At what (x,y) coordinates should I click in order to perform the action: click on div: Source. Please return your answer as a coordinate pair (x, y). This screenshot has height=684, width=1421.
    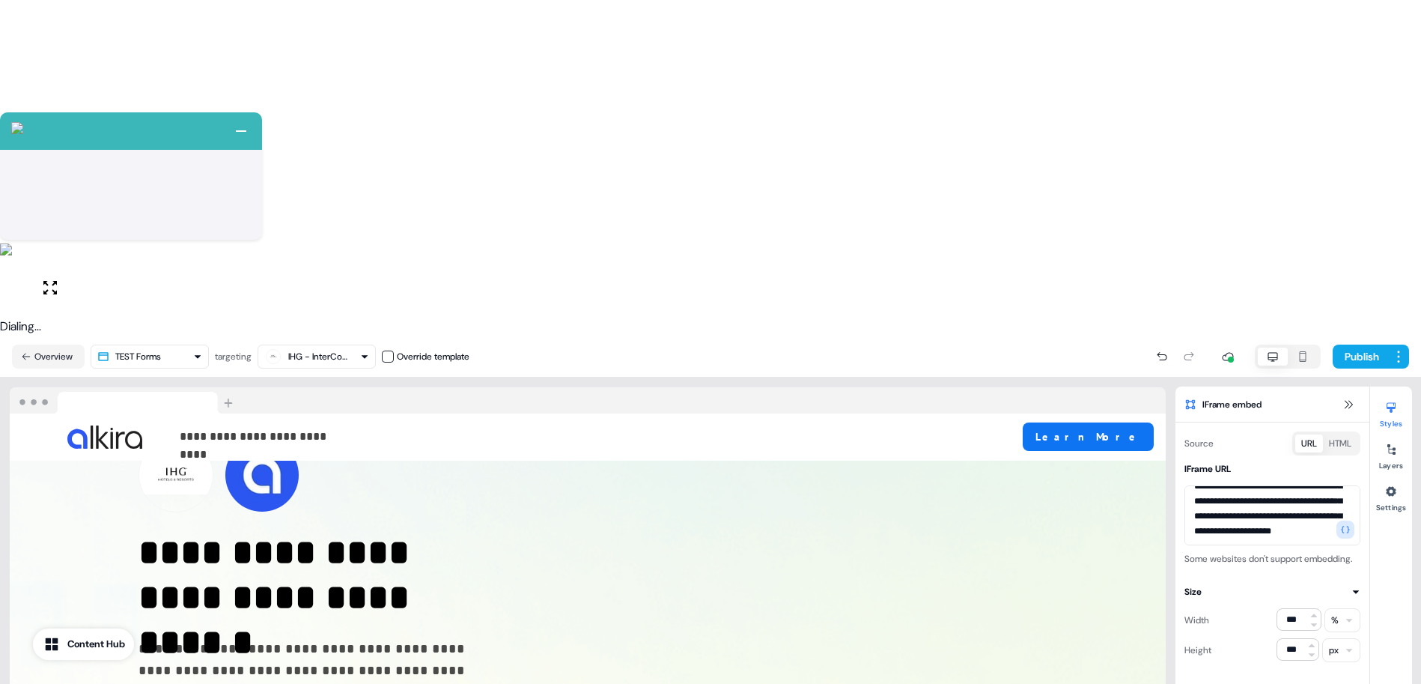
    Looking at the image, I should click on (1199, 443).